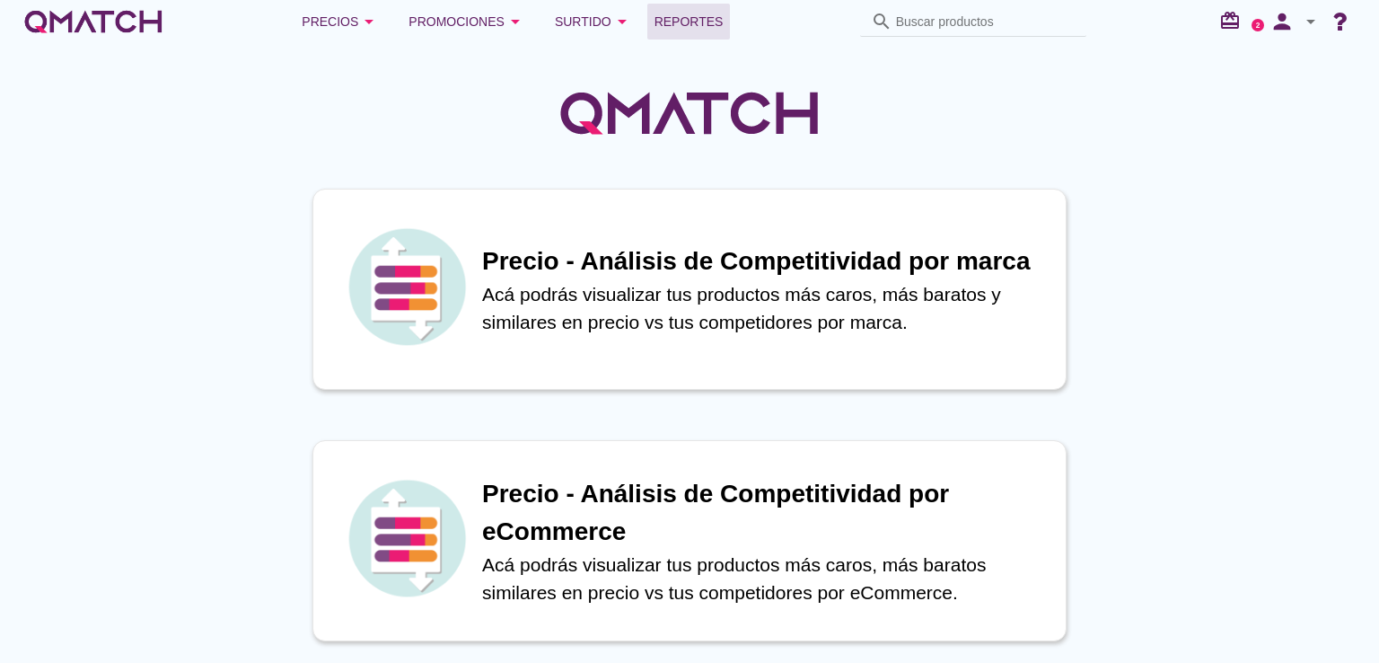  I want to click on a: Reportes, so click(689, 22).